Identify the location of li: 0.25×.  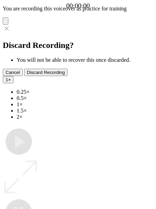
(85, 92).